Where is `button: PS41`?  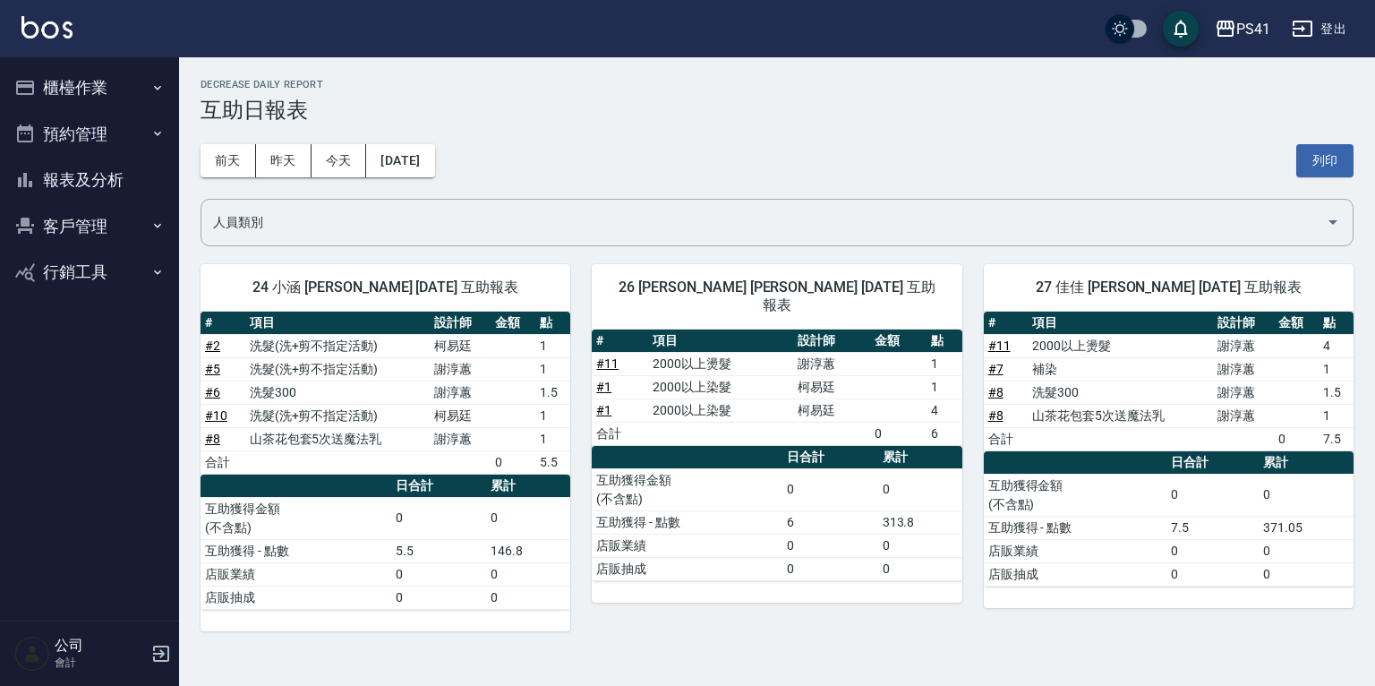 button: PS41 is located at coordinates (1243, 29).